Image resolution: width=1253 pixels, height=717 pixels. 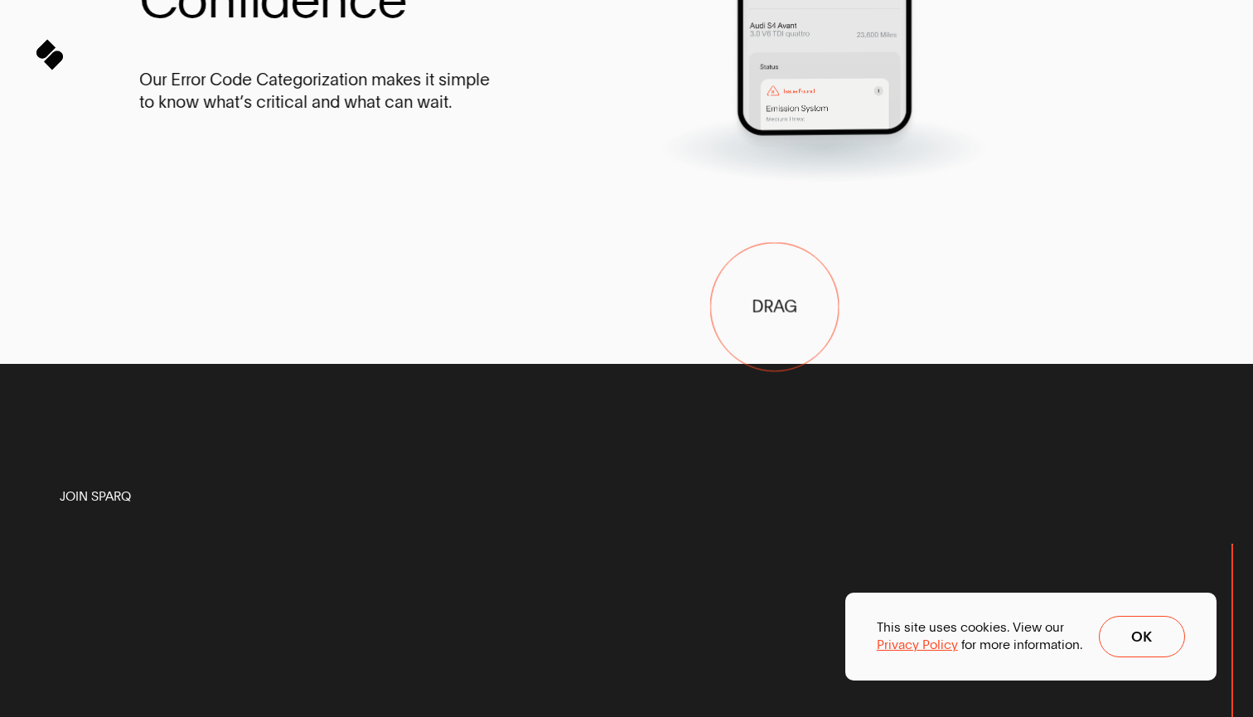 I want to click on span: Our Error Code Categorization makes it simple, so click(x=314, y=80).